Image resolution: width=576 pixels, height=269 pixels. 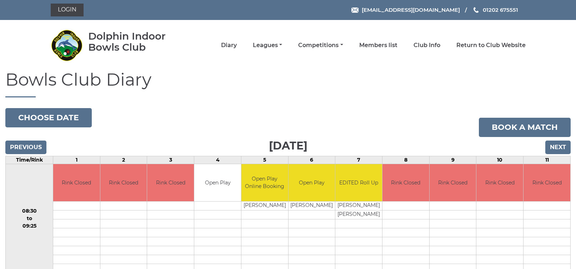 What do you see at coordinates (67, 45) in the screenshot?
I see `img: Dolphin Indoor Bowls Club` at bounding box center [67, 45].